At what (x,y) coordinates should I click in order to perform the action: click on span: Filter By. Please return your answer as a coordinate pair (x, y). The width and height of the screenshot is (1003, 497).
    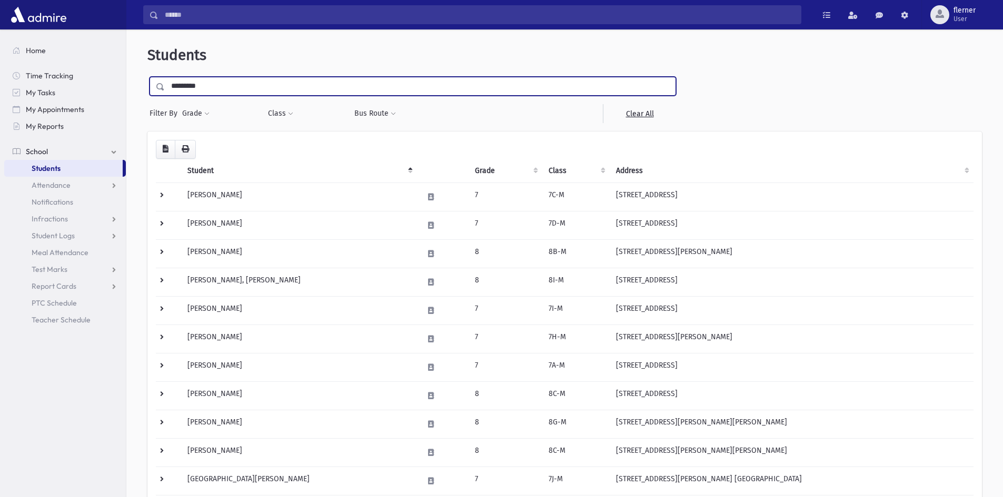
    Looking at the image, I should click on (165, 113).